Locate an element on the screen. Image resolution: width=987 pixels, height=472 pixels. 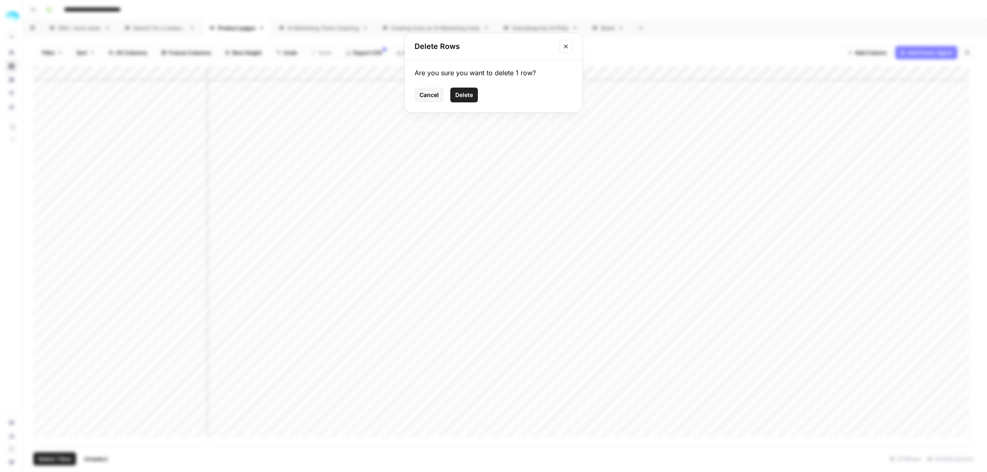
span: Cancel is located at coordinates (429, 95).